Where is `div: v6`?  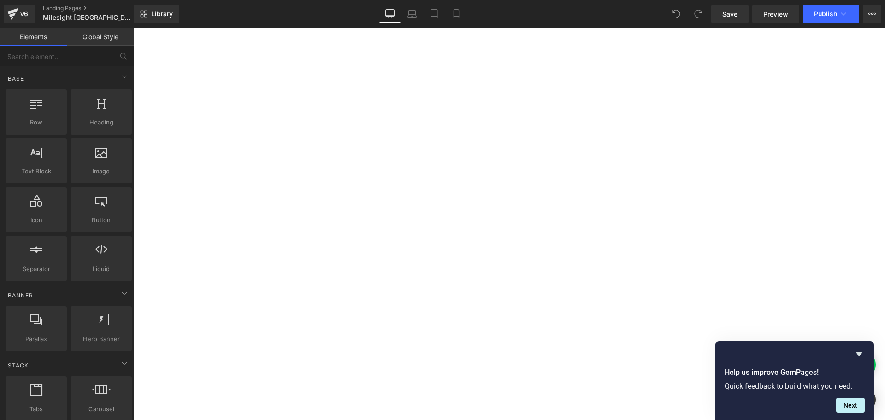 div: v6 is located at coordinates (24, 14).